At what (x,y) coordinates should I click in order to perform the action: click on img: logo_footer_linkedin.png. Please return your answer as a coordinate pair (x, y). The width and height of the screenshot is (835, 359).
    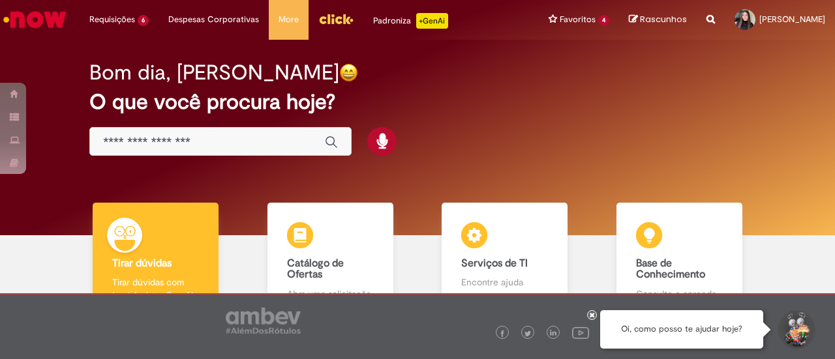
    Looking at the image, I should click on (553, 334).